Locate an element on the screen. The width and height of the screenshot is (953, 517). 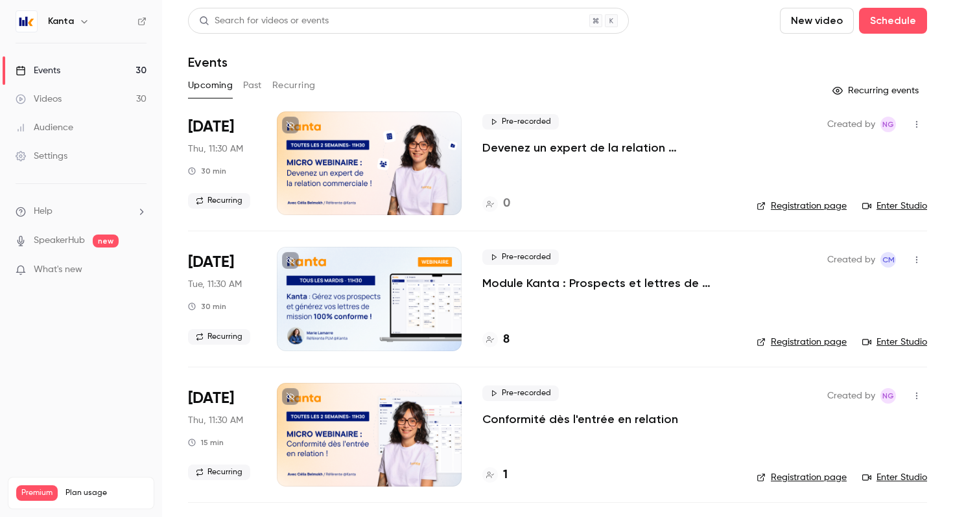
button: Schedule is located at coordinates (892, 21).